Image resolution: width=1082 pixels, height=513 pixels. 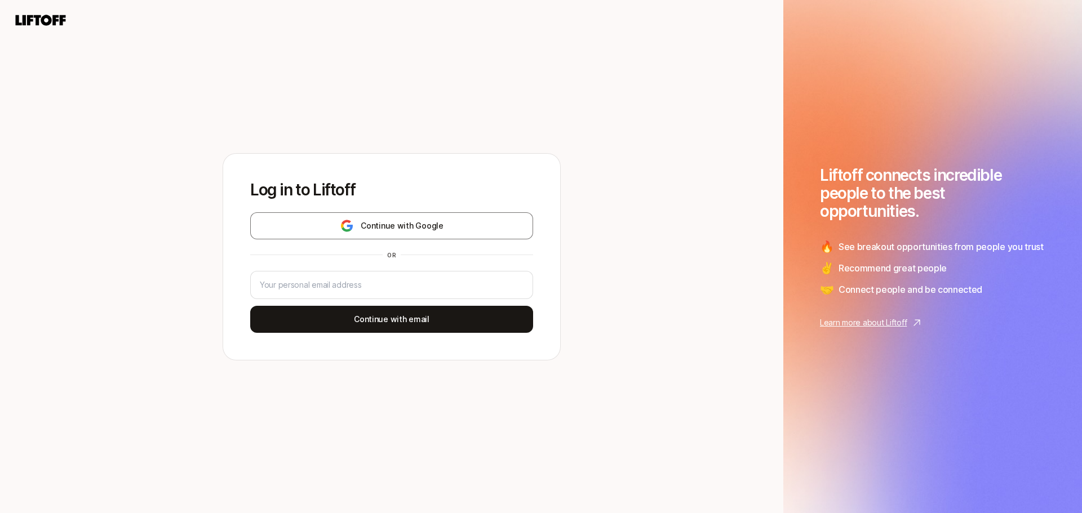 I want to click on h1: Liftoff connects incredible people to the best opportunities., so click(x=932, y=193).